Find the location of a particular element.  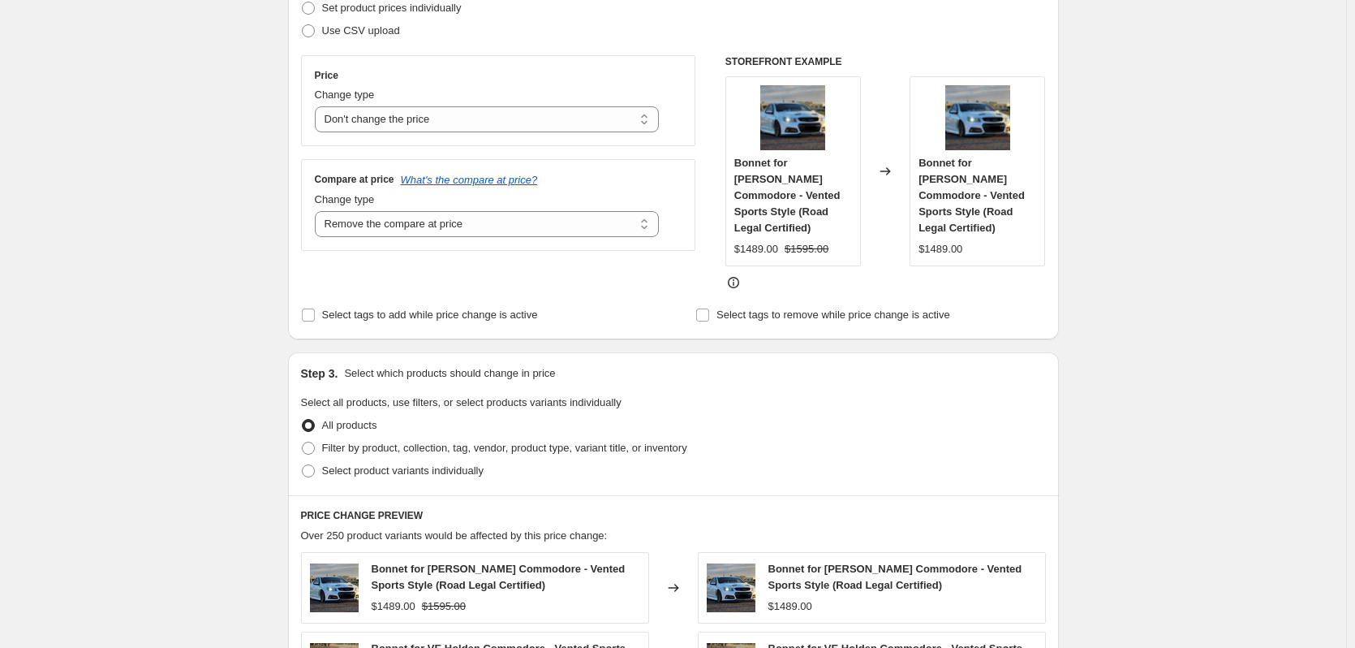

p: Select which products should change in price is located at coordinates (450, 373).